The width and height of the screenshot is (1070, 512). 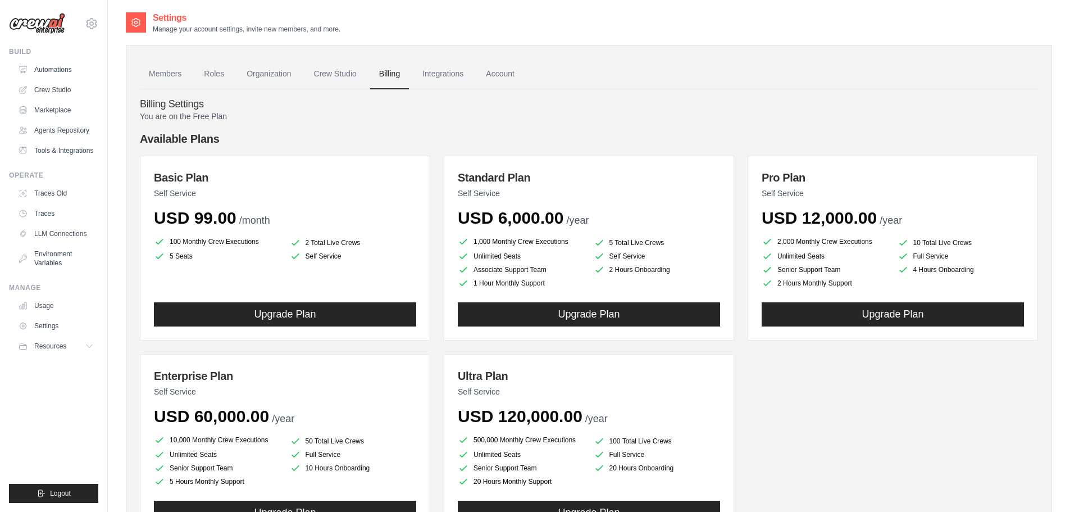 What do you see at coordinates (657, 468) in the screenshot?
I see `li: 20 Hours Onboarding` at bounding box center [657, 468].